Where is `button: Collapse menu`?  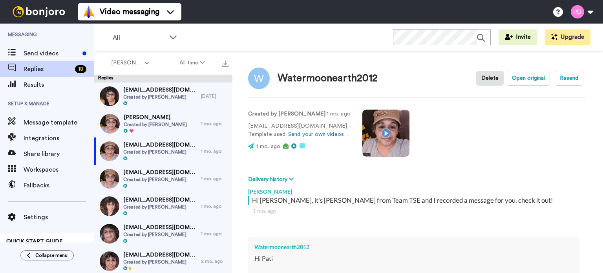 button: Collapse menu is located at coordinates (47, 255).